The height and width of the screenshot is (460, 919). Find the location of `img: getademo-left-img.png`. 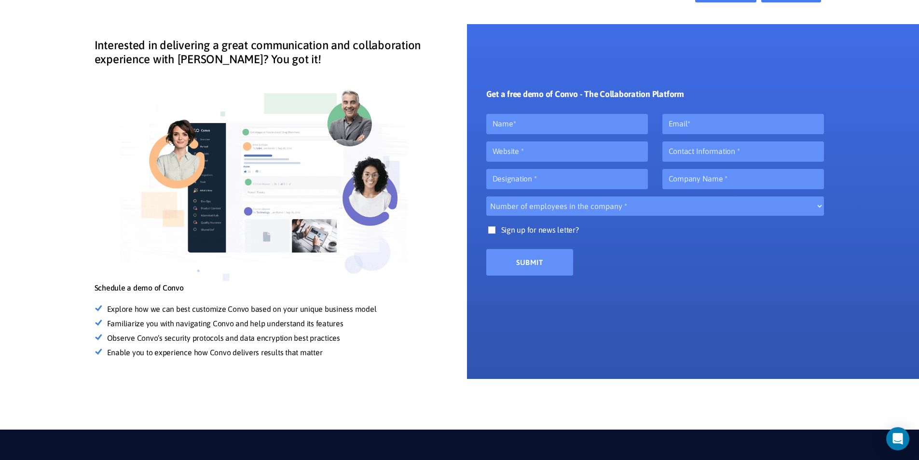

img: getademo-left-img.png is located at coordinates (266, 179).